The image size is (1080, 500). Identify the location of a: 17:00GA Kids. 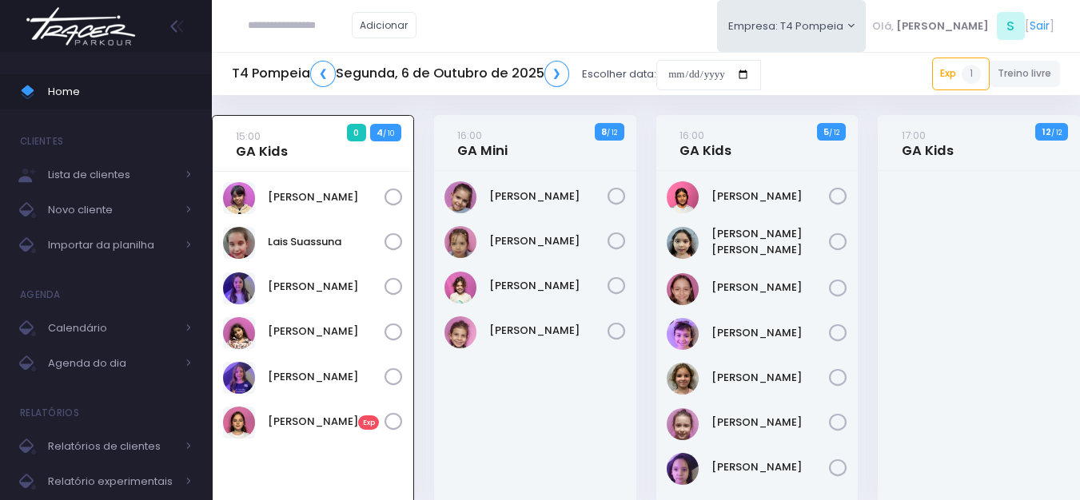
(927, 143).